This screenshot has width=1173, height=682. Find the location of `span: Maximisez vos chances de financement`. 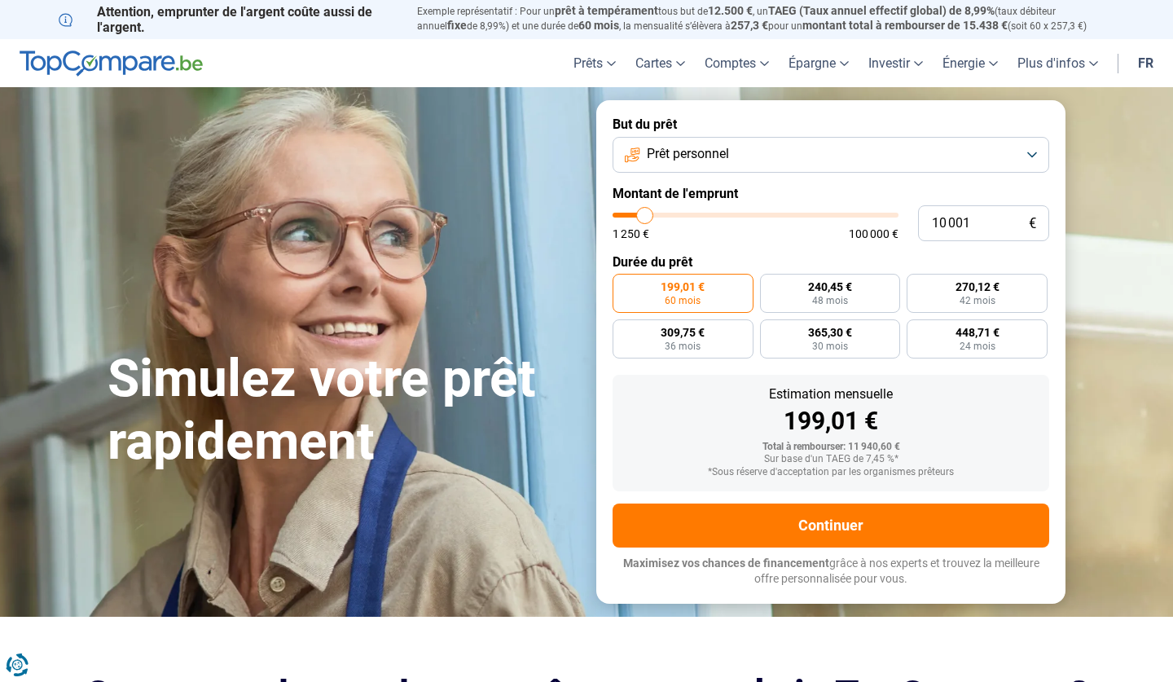

span: Maximisez vos chances de financement is located at coordinates (726, 563).